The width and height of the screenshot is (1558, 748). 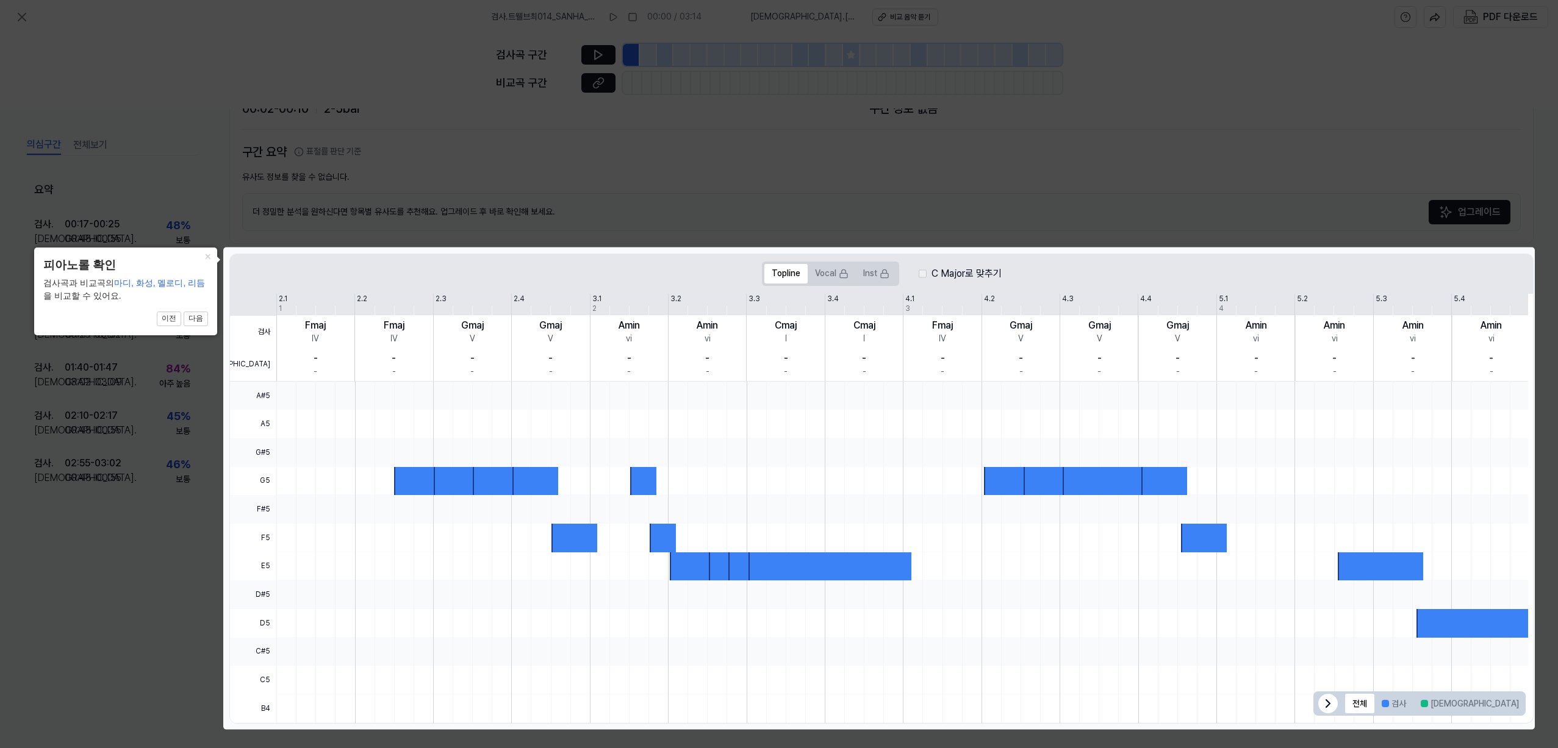 I want to click on span: D#5, so click(x=253, y=595).